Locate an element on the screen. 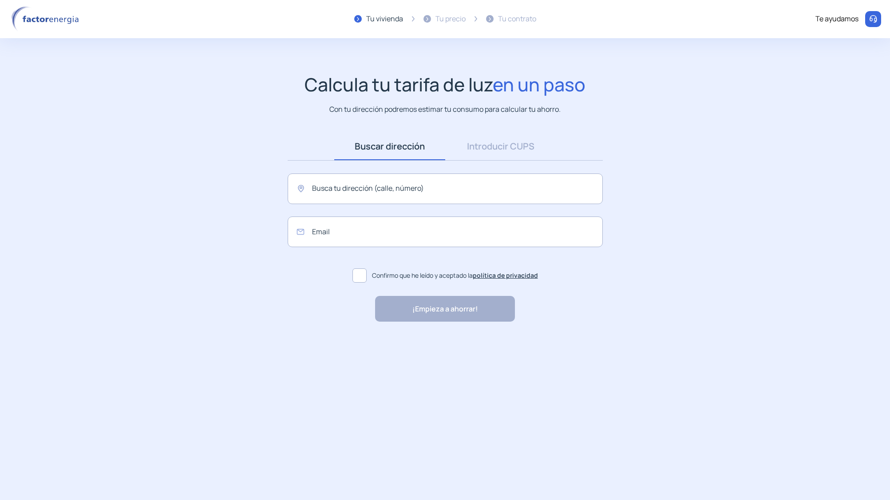 The height and width of the screenshot is (500, 890). a: Buscar dirección is located at coordinates (390, 147).